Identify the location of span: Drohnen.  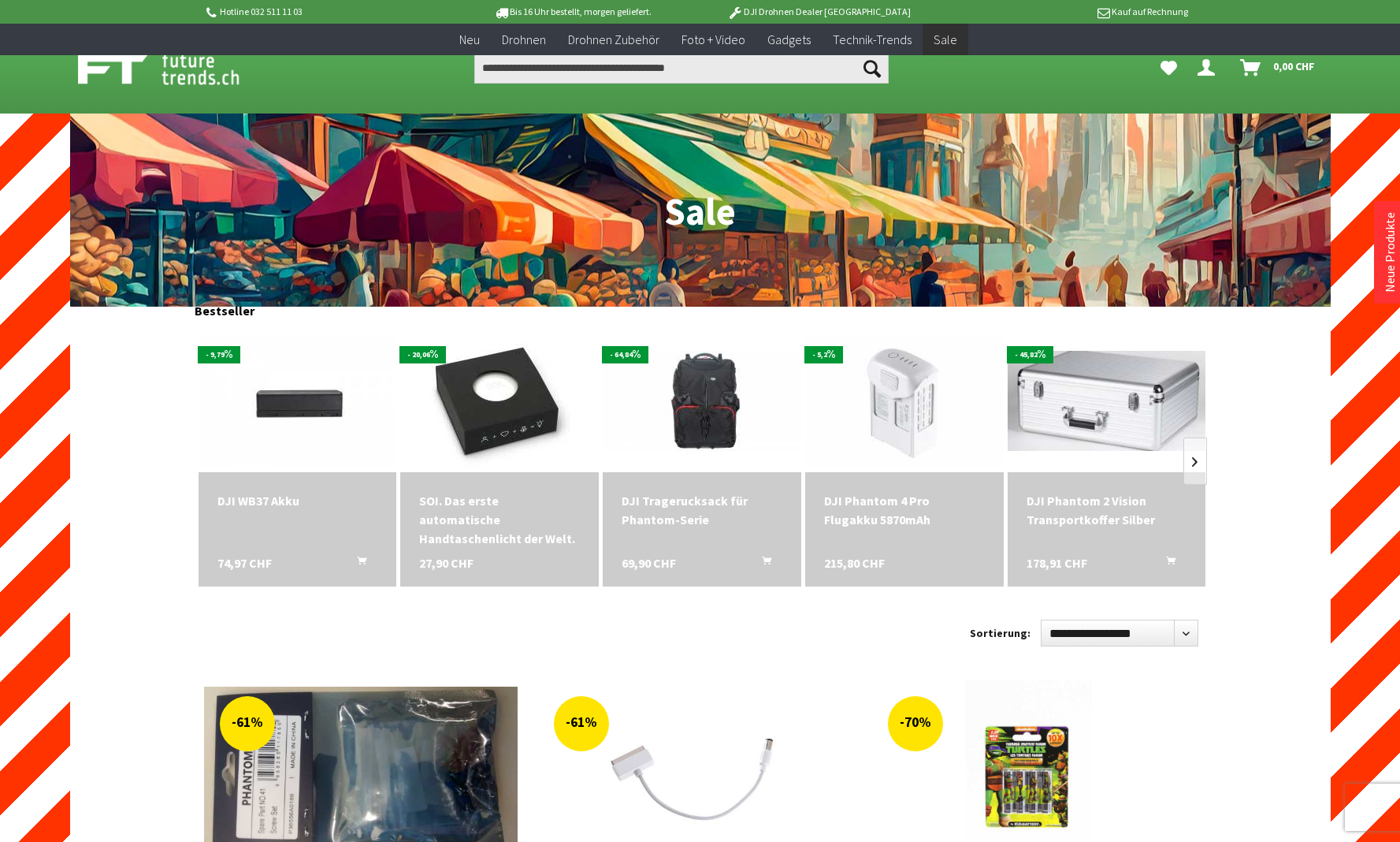
(524, 40).